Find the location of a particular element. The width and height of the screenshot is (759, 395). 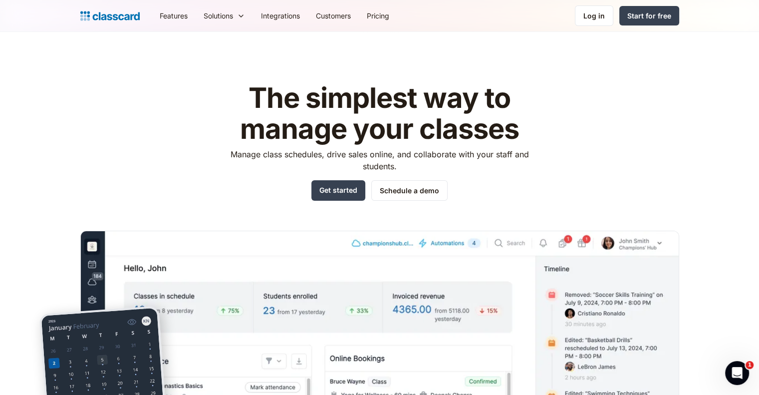

h1: The simplest way to manage your classes is located at coordinates (379, 113).